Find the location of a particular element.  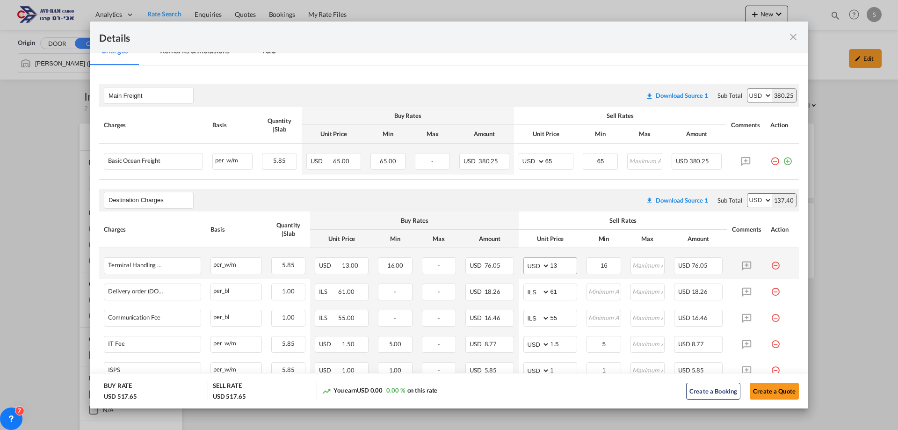

md-icon: icon-plus-circle-outline green-400-fg is located at coordinates (787, 158).